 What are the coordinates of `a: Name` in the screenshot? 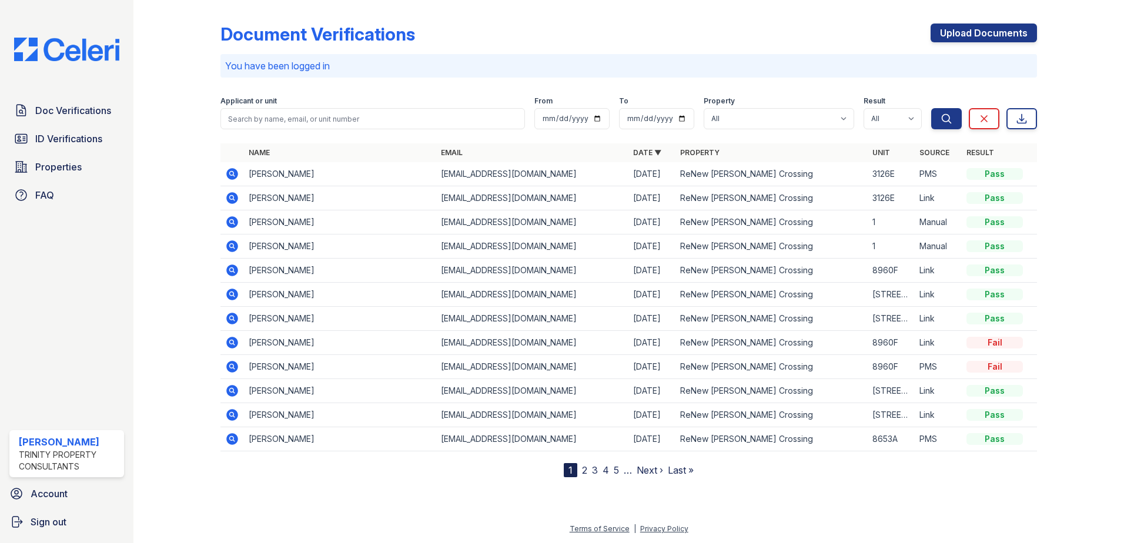 It's located at (259, 152).